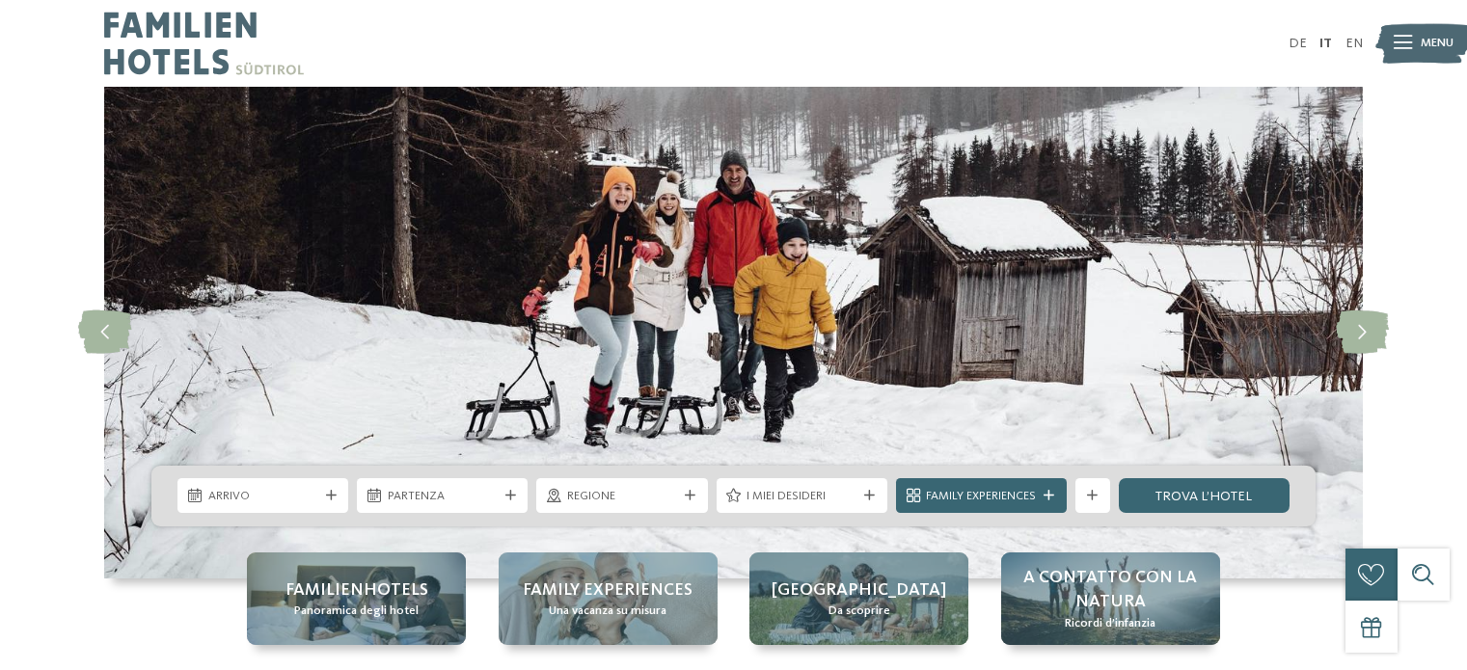 The image size is (1467, 670). I want to click on span: Family experiences, so click(608, 590).